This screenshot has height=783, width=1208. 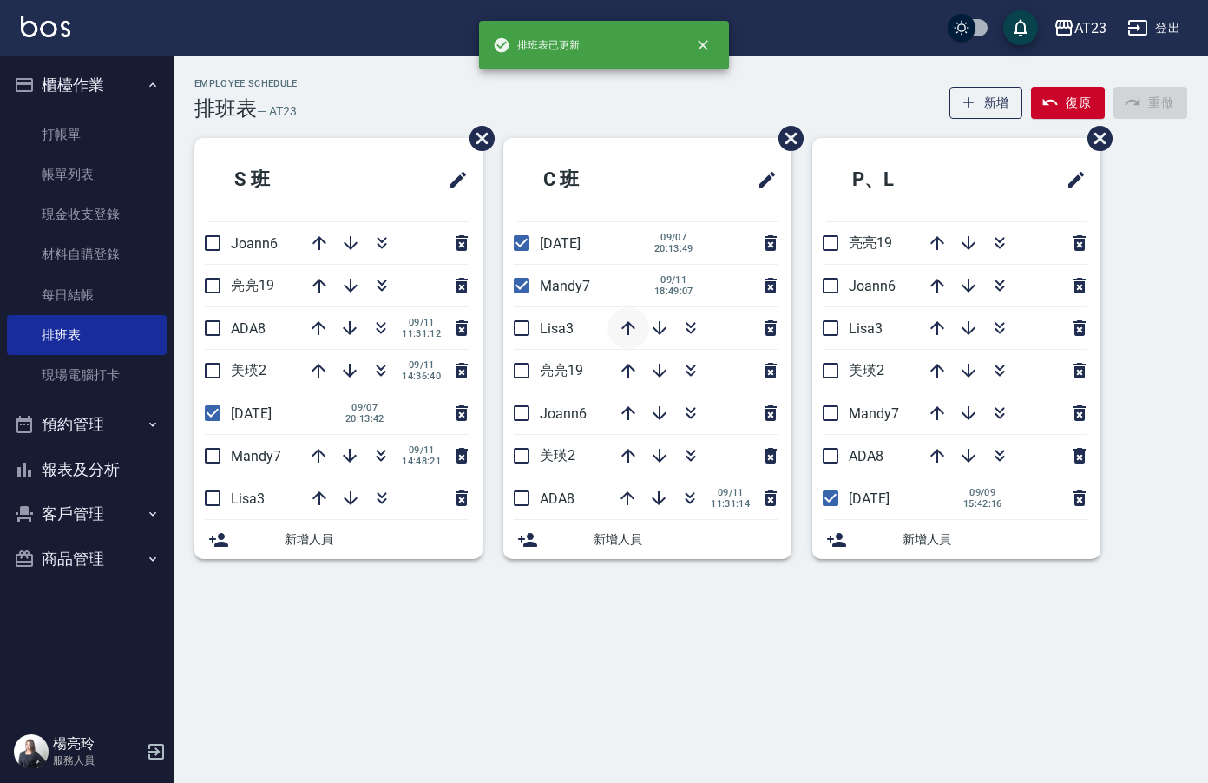 I want to click on img: Person, so click(x=31, y=752).